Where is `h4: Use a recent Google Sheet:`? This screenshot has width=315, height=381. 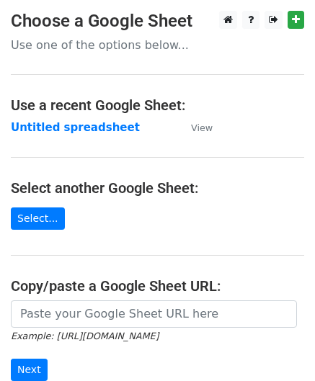
h4: Use a recent Google Sheet: is located at coordinates (157, 105).